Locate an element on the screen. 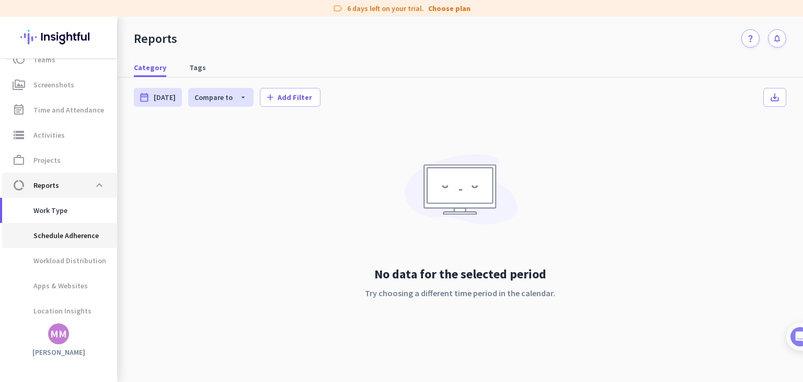 The image size is (803, 382). i: notifications is located at coordinates (777, 38).